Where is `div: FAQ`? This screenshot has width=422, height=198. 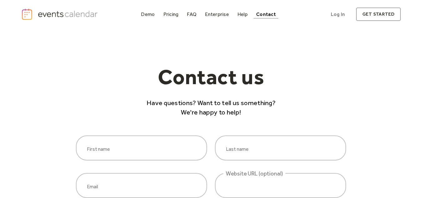 div: FAQ is located at coordinates (191, 14).